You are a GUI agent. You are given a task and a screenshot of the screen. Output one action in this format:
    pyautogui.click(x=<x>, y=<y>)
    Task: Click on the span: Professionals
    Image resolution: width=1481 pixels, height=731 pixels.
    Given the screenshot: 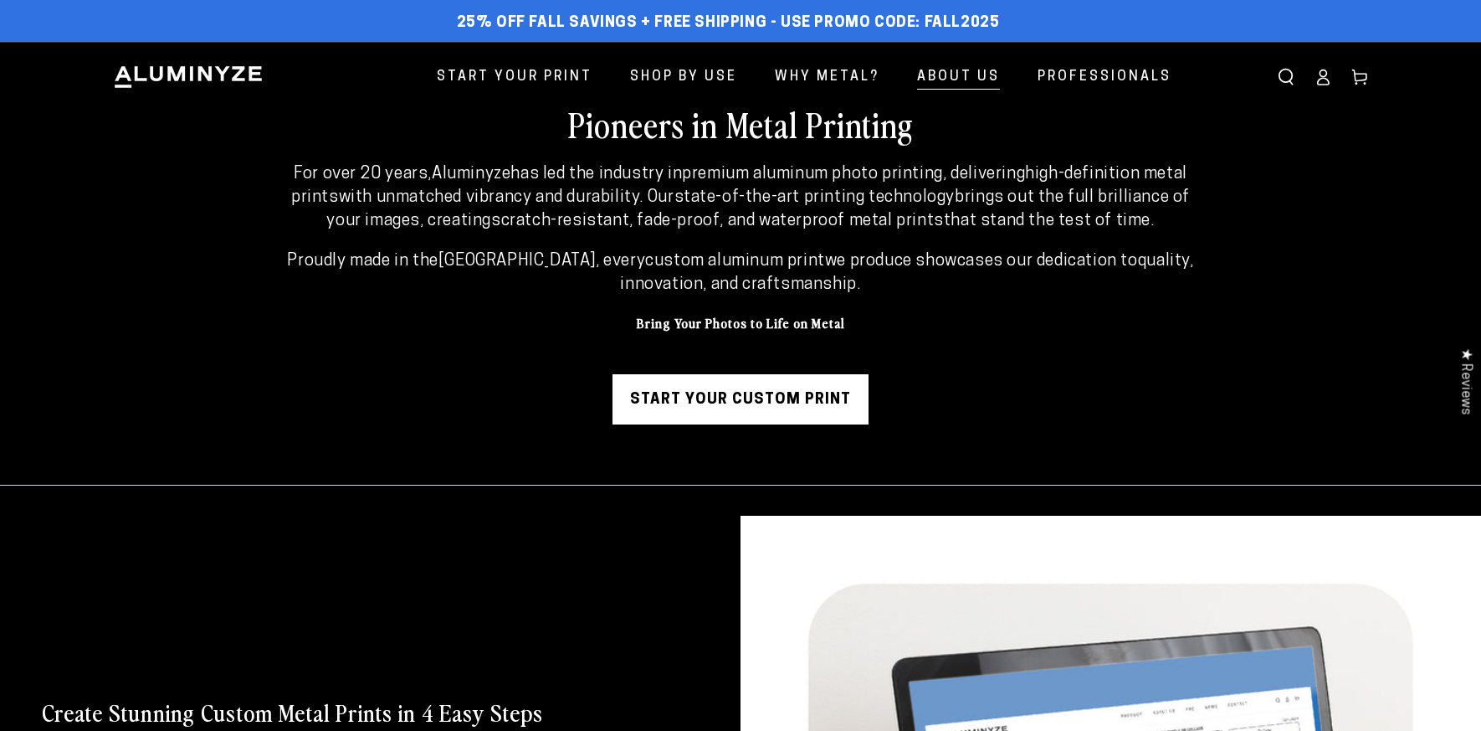 What is the action you would take?
    pyautogui.click(x=1105, y=77)
    